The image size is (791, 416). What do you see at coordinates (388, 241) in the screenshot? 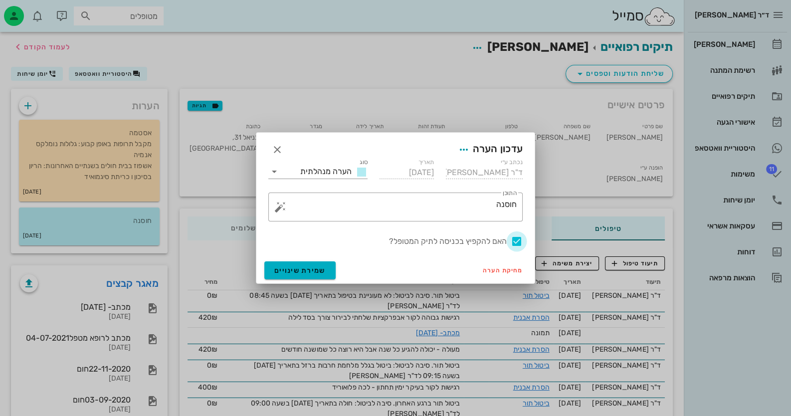
I see `label: האם להקפיץ בכניסה לתיק המטופל?` at bounding box center [388, 241].